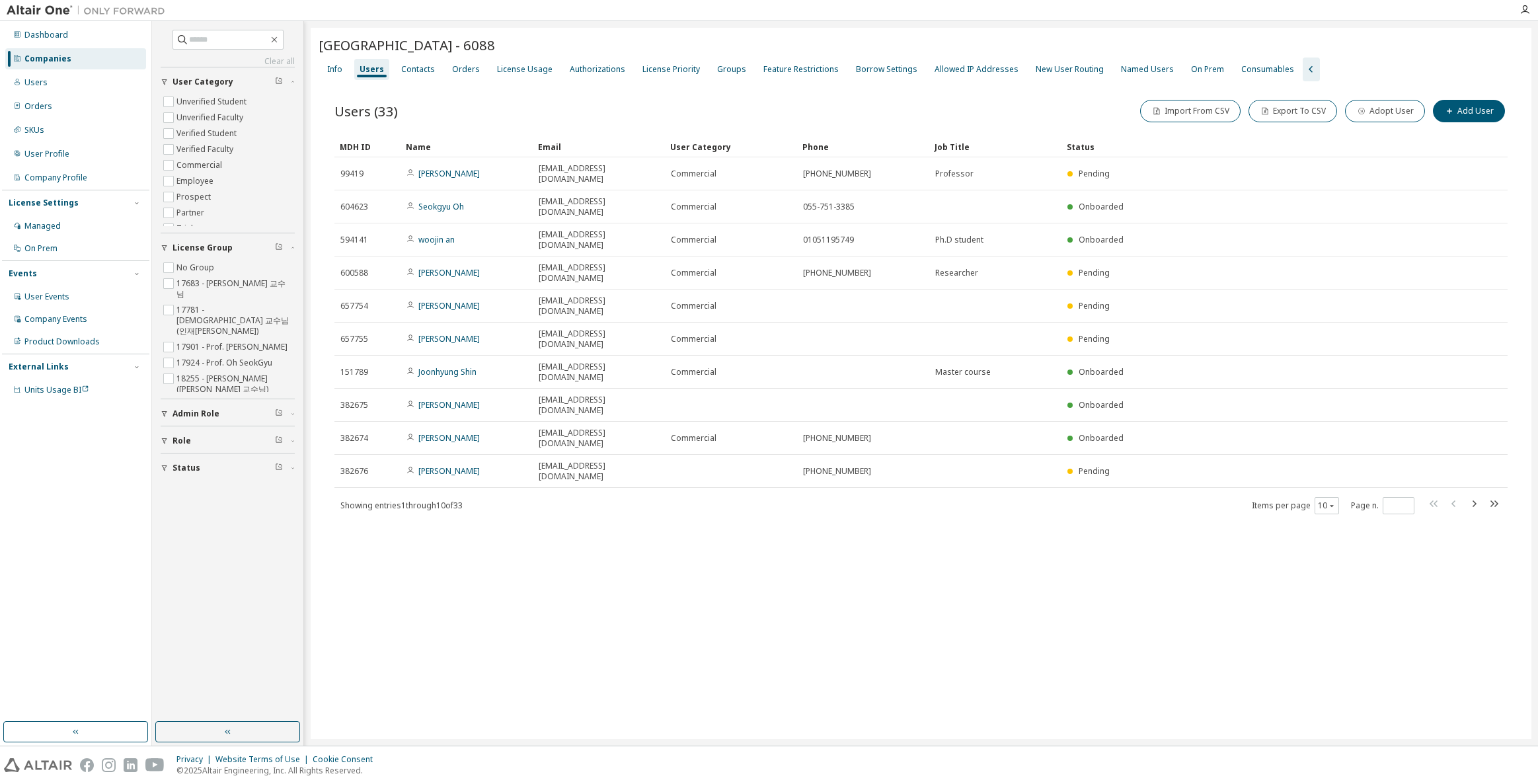  I want to click on span: Master course, so click(963, 372).